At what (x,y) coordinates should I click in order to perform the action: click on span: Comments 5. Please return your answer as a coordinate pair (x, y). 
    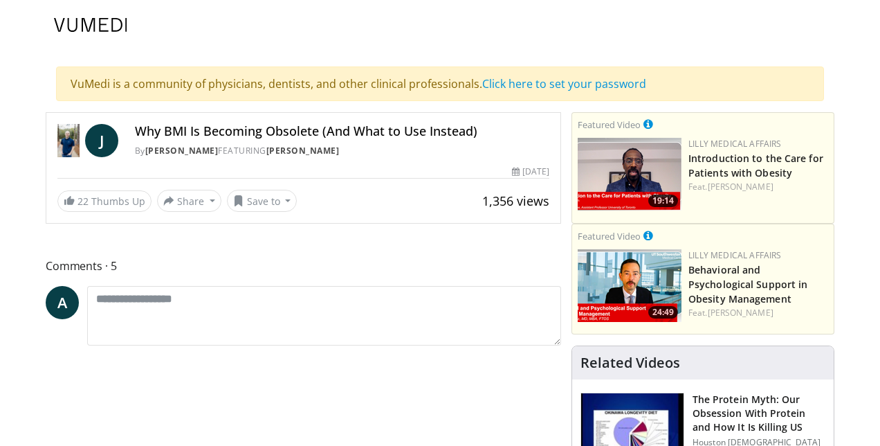
    Looking at the image, I should click on (303, 266).